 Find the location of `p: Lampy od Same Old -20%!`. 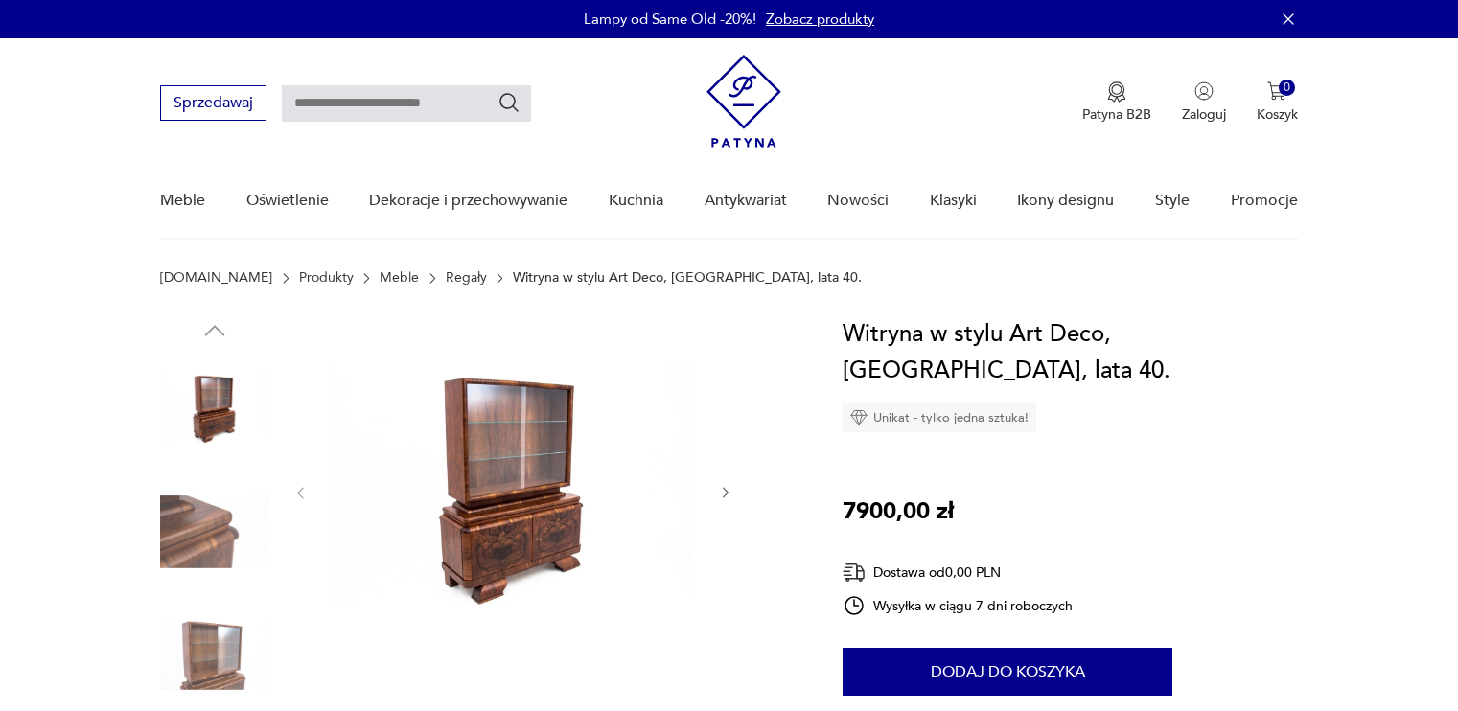

p: Lampy od Same Old -20%! is located at coordinates (670, 19).